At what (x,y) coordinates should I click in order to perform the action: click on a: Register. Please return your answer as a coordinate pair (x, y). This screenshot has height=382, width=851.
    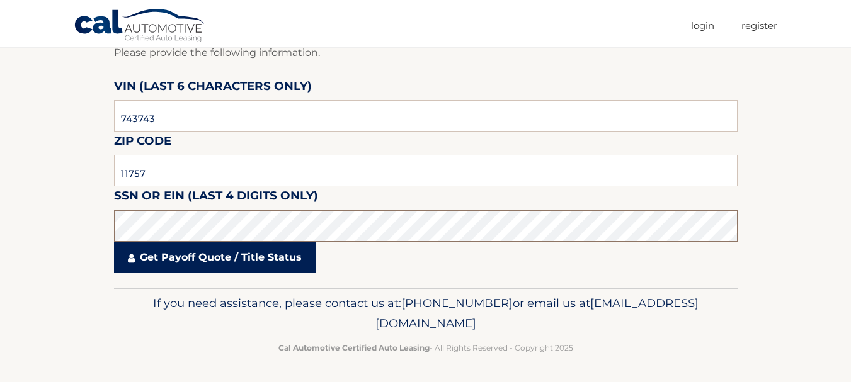
    Looking at the image, I should click on (759, 25).